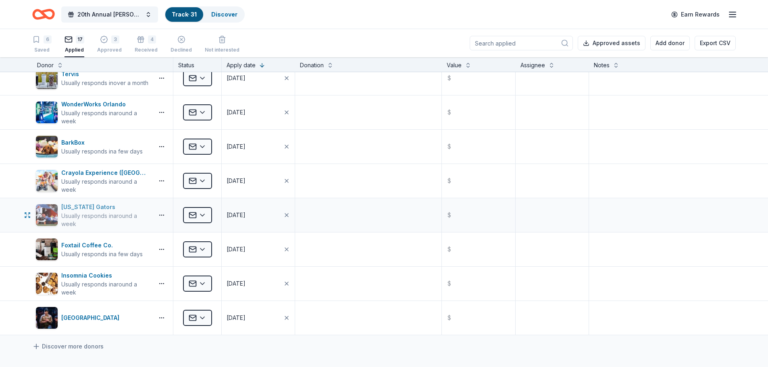 Image resolution: width=768 pixels, height=367 pixels. I want to click on div: 6, so click(48, 39).